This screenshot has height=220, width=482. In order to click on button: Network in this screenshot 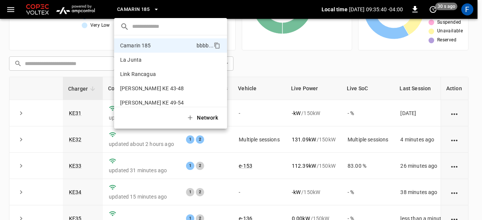, I will do `click(203, 118)`.